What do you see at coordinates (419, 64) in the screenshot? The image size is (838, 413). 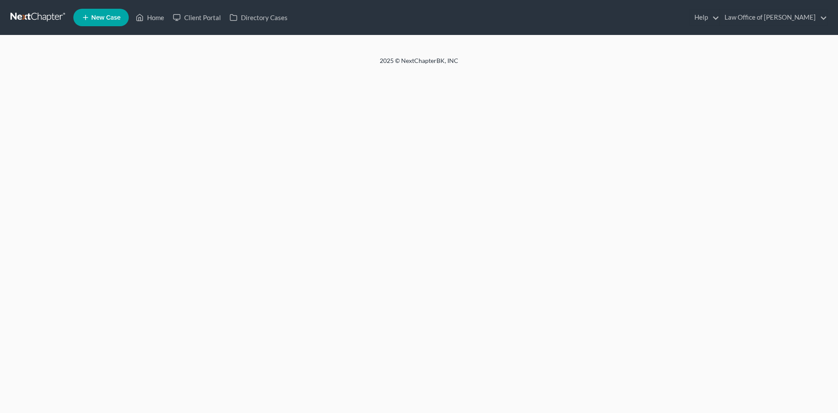 I see `div: 2025 © NextChapterBK, INC` at bounding box center [419, 64].